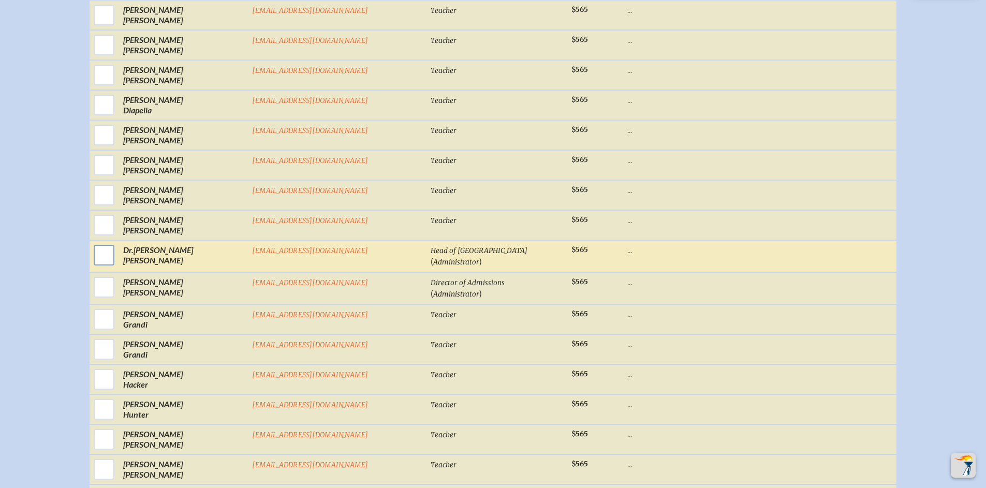  I want to click on span: Director of Admissions, so click(467, 283).